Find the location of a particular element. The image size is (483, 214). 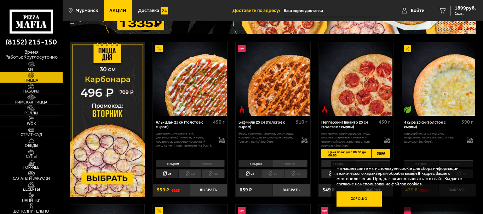

img: Вегетарианское блюдо is located at coordinates (407, 110).